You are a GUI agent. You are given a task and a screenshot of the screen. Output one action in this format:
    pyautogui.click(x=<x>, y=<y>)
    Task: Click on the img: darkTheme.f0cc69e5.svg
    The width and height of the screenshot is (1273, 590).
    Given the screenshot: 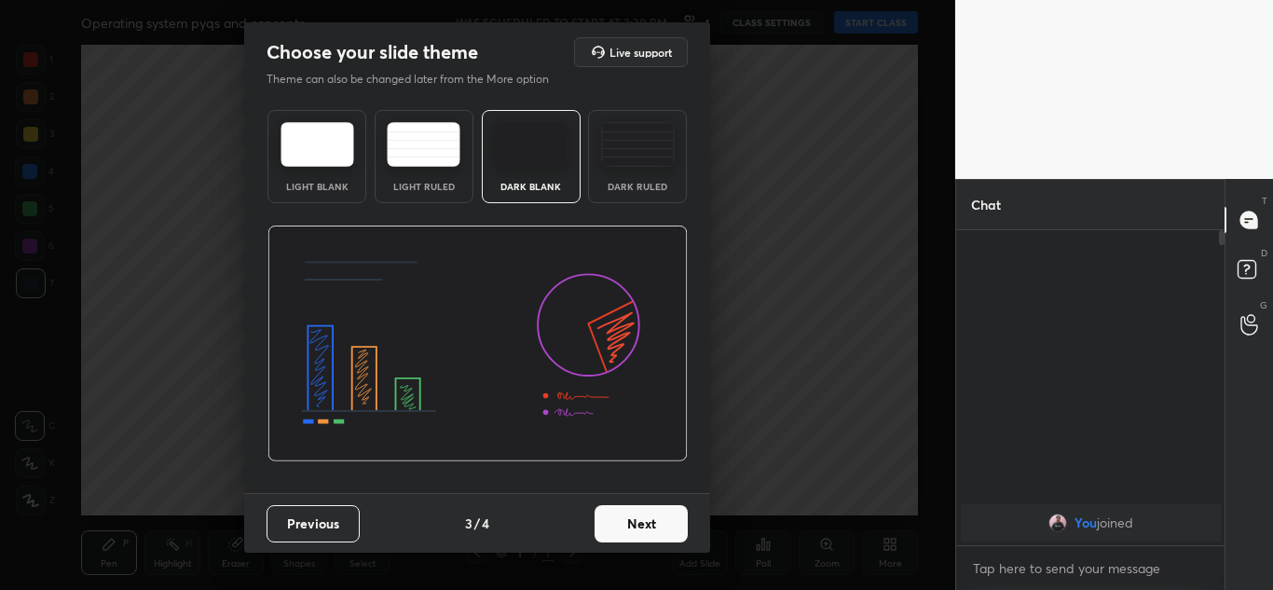 What is the action you would take?
    pyautogui.click(x=530, y=144)
    